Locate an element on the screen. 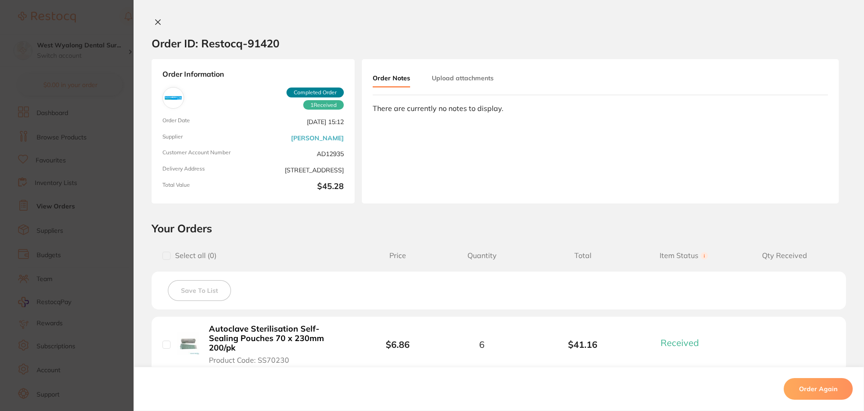 The height and width of the screenshot is (411, 864). span: AD12935 is located at coordinates (300, 154).